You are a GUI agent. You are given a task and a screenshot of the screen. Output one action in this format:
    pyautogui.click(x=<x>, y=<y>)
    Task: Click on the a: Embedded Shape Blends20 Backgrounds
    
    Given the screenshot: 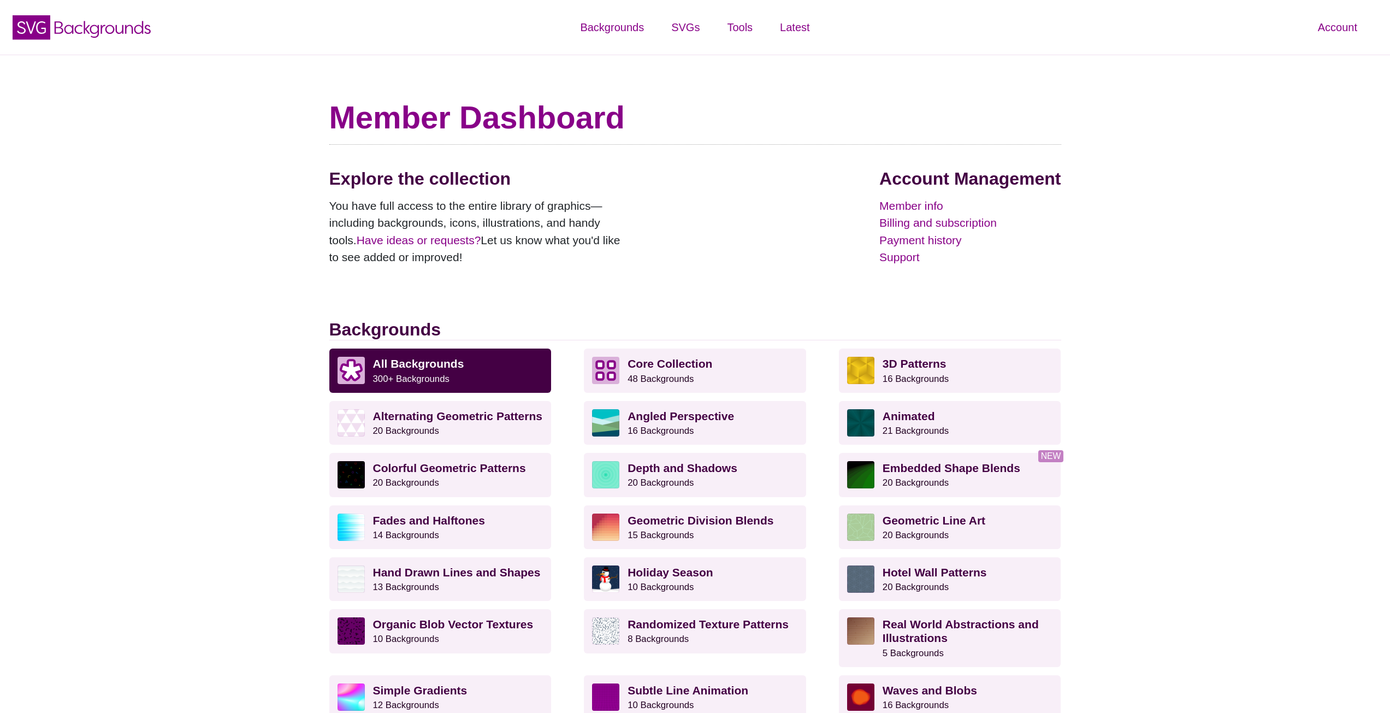 What is the action you would take?
    pyautogui.click(x=950, y=475)
    